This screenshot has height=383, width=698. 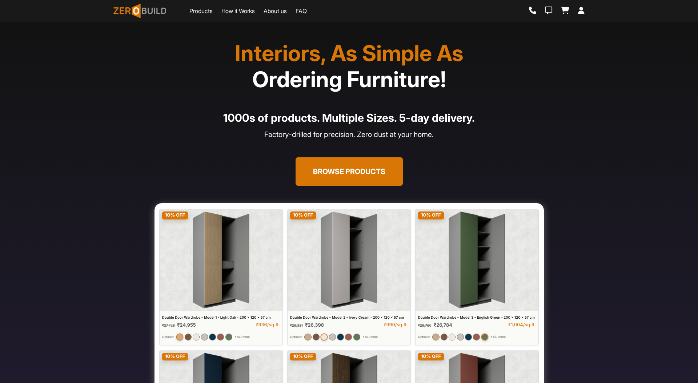 What do you see at coordinates (349, 66) in the screenshot?
I see `h1: Interiors, As Simple As` at bounding box center [349, 66].